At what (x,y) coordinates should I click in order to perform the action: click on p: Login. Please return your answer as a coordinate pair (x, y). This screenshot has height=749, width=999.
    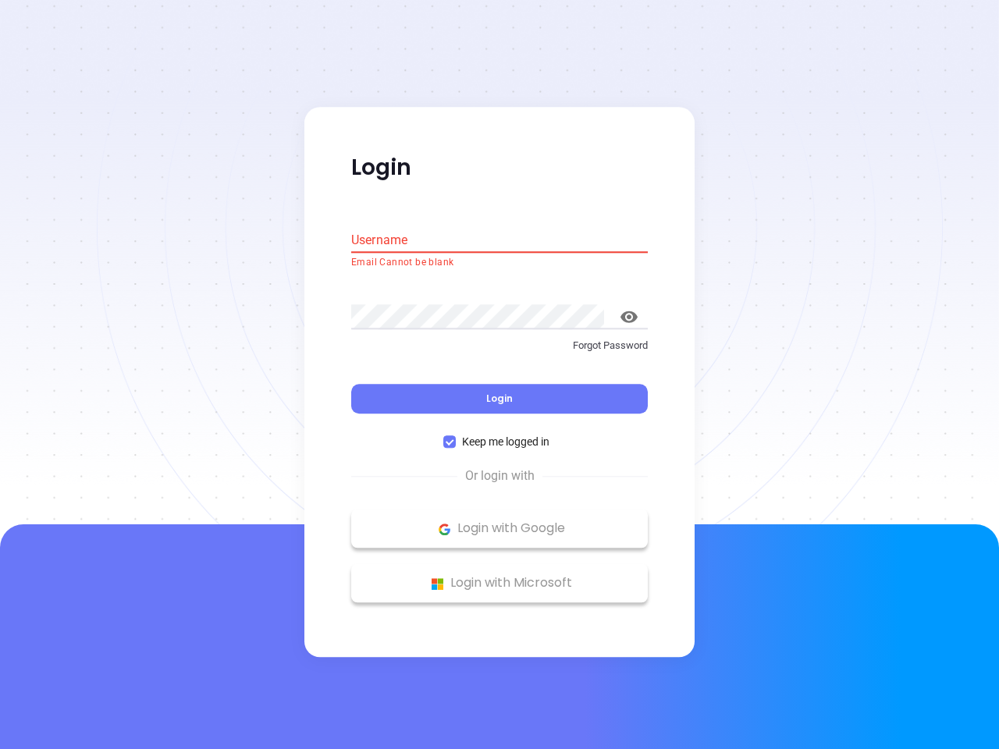
    Looking at the image, I should click on (499, 168).